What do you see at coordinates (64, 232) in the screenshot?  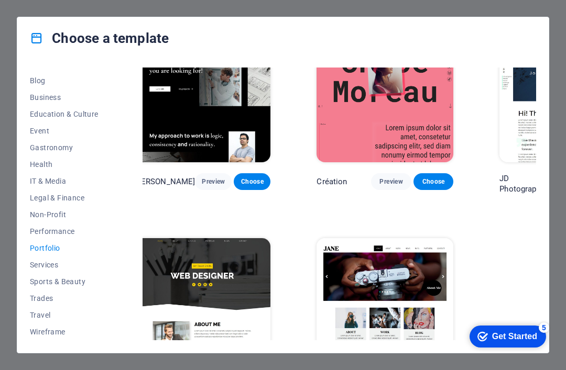 I see `button: Performance` at bounding box center [64, 232].